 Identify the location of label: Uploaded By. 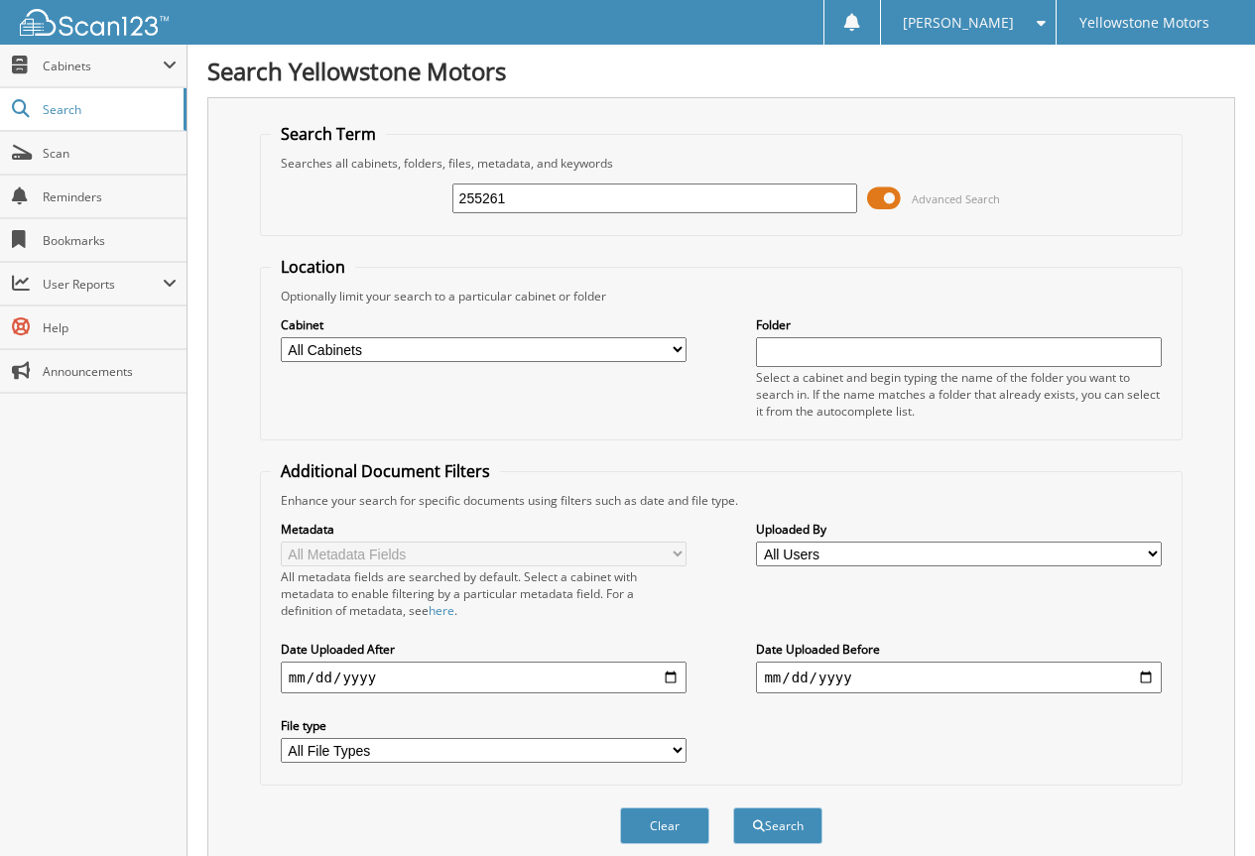
(959, 529).